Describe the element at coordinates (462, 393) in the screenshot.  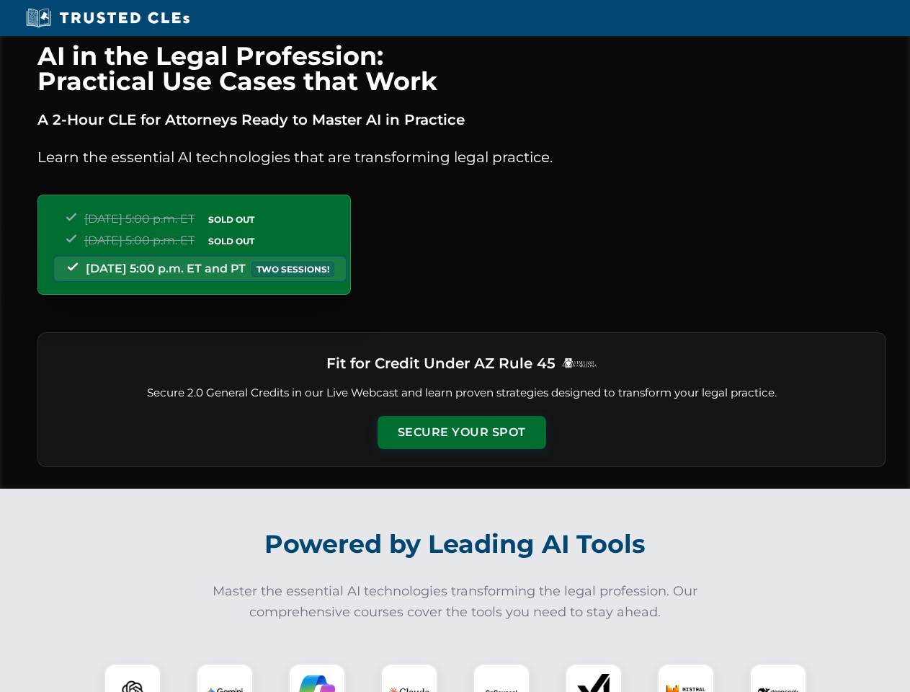
I see `p: Secure 2.0 General Credits in our Live Webcast and learn proven strategies designed to transform ...` at that location.